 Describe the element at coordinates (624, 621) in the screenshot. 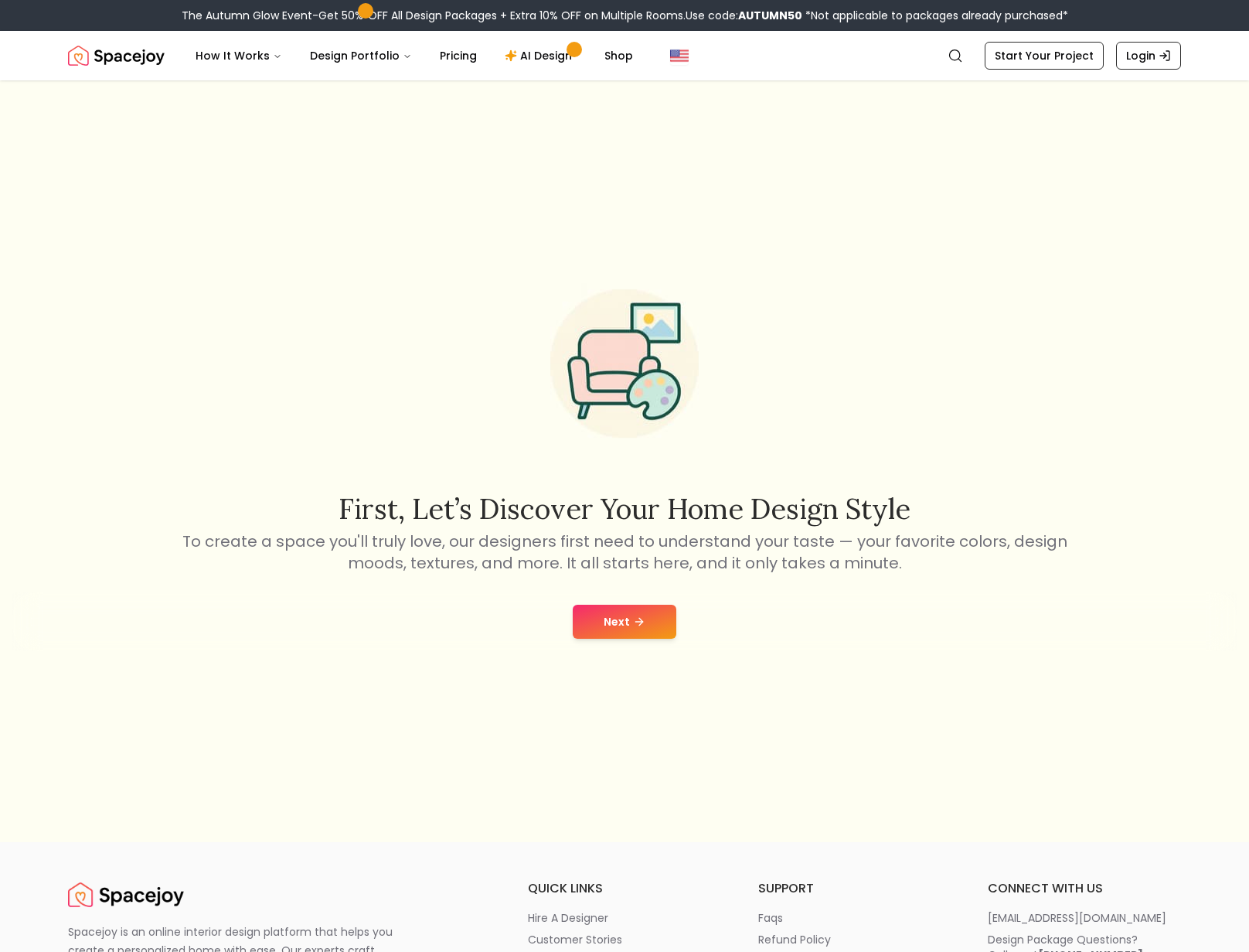

I see `button: Next` at that location.